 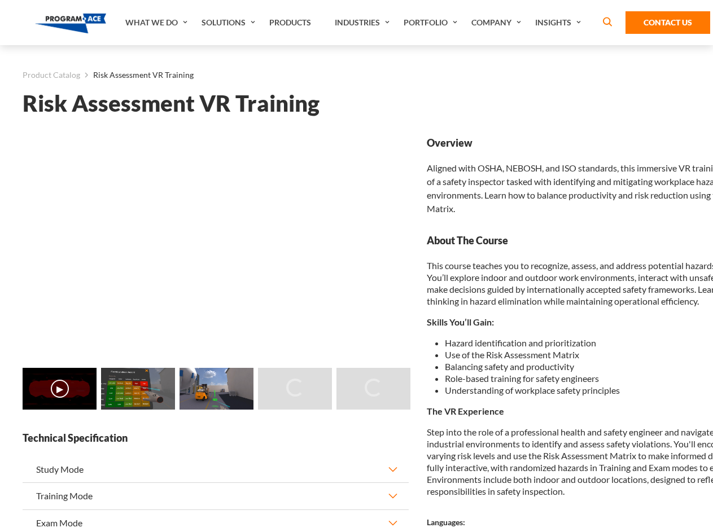 I want to click on img: Risk Assessment VR Training - Video 0, so click(x=59, y=389).